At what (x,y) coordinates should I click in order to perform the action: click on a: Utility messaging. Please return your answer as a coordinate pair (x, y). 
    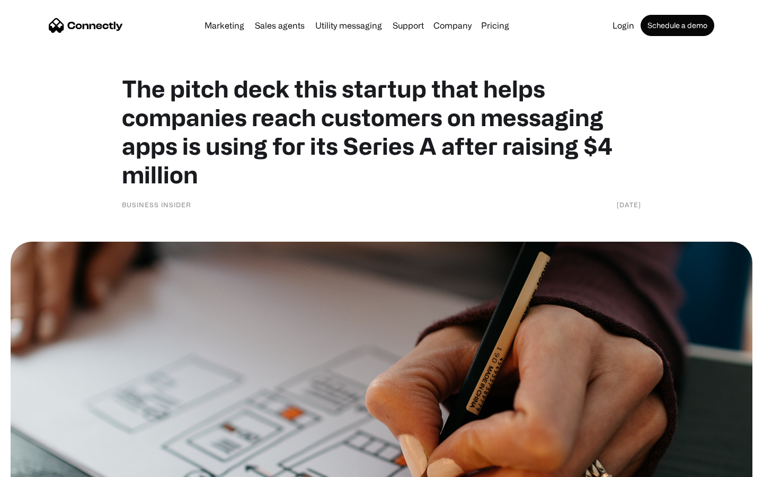
    Looking at the image, I should click on (349, 25).